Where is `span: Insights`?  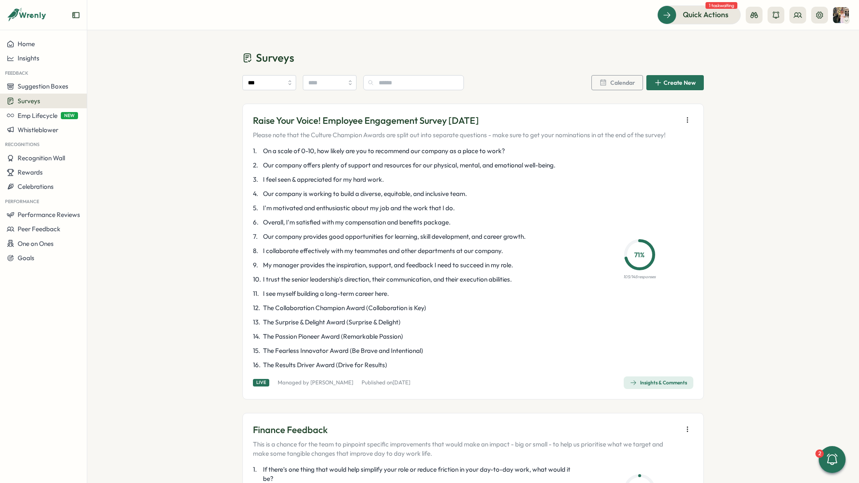 span: Insights is located at coordinates (29, 58).